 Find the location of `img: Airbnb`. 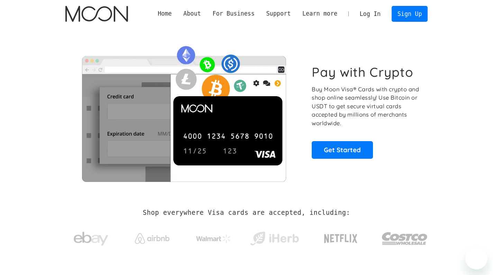

img: Airbnb is located at coordinates (152, 238).